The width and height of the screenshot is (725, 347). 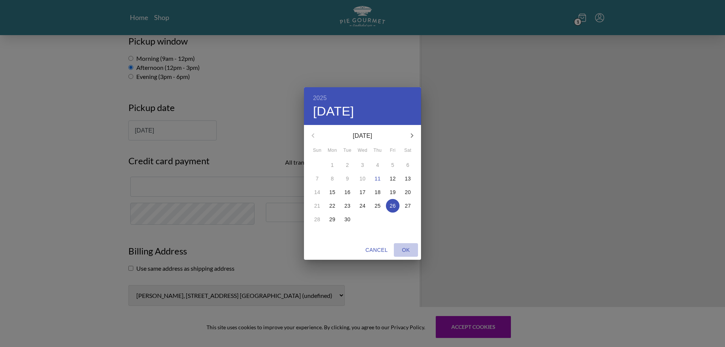 I want to click on span: Sun, so click(x=317, y=151).